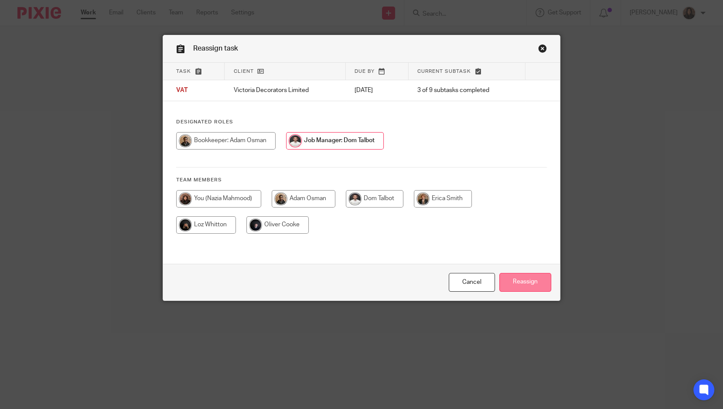 The image size is (723, 409). Describe the element at coordinates (362, 180) in the screenshot. I see `h4: Team members` at that location.